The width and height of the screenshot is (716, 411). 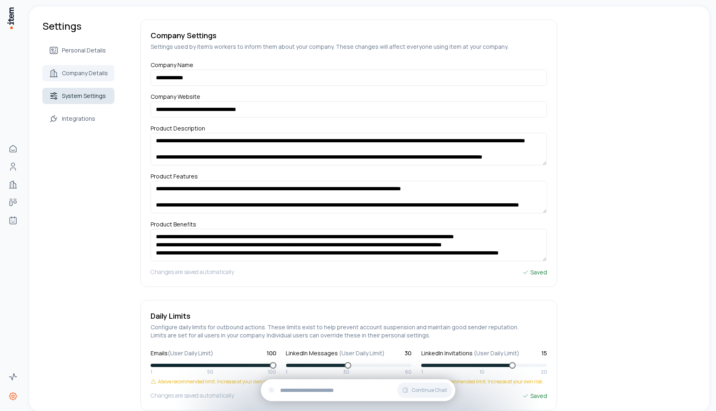 What do you see at coordinates (358, 391) in the screenshot?
I see `div: Continue Chat` at bounding box center [358, 391].